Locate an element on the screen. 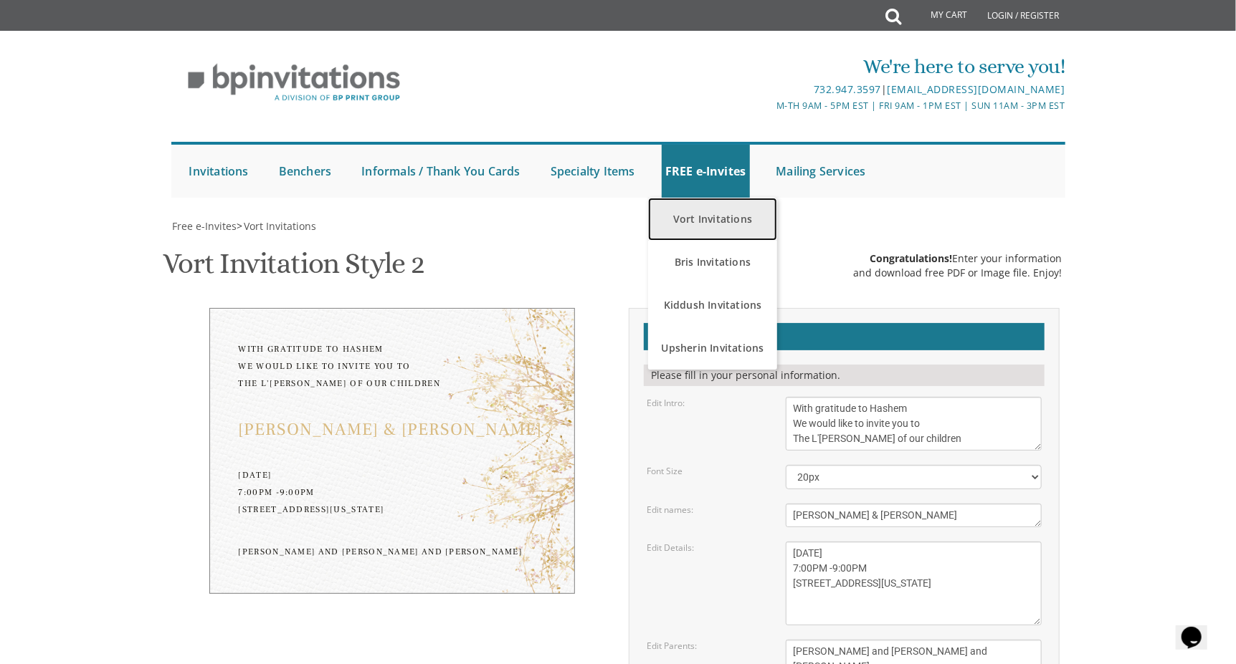  h1: Vort Invitation Style 2 is located at coordinates (293, 269).